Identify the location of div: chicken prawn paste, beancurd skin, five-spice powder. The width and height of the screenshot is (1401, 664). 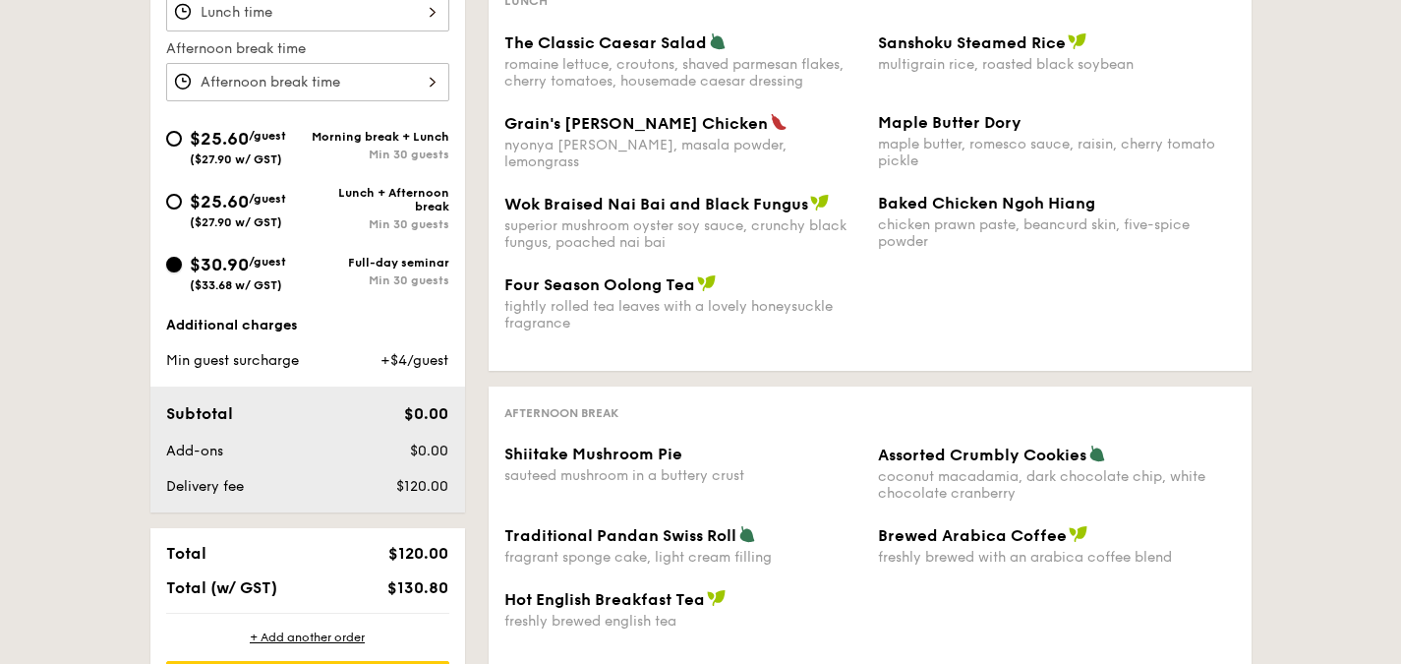
(1057, 233).